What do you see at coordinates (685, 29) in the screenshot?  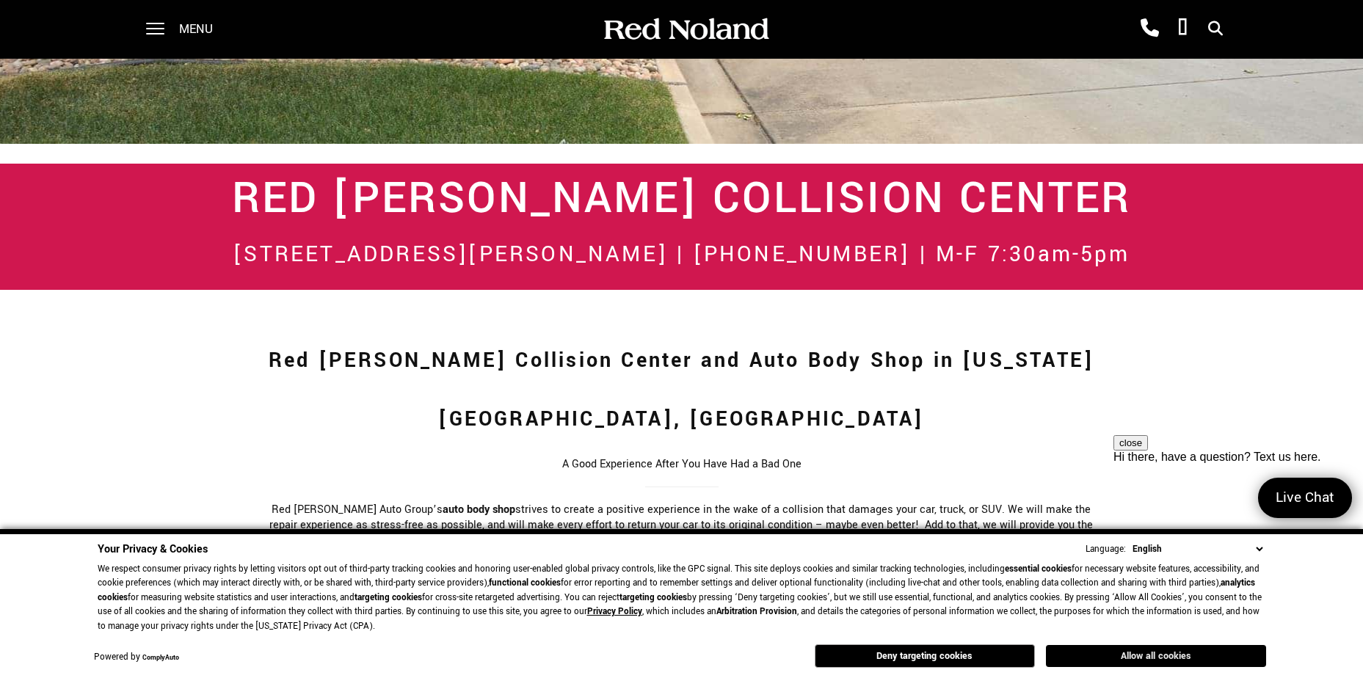 I see `img: Red Noland Auto Group` at bounding box center [685, 29].